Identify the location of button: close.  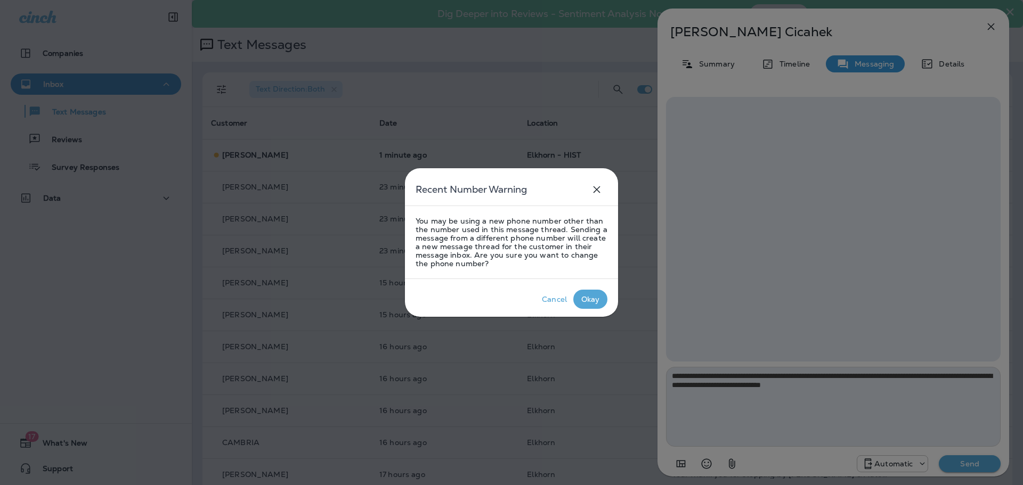
(597, 190).